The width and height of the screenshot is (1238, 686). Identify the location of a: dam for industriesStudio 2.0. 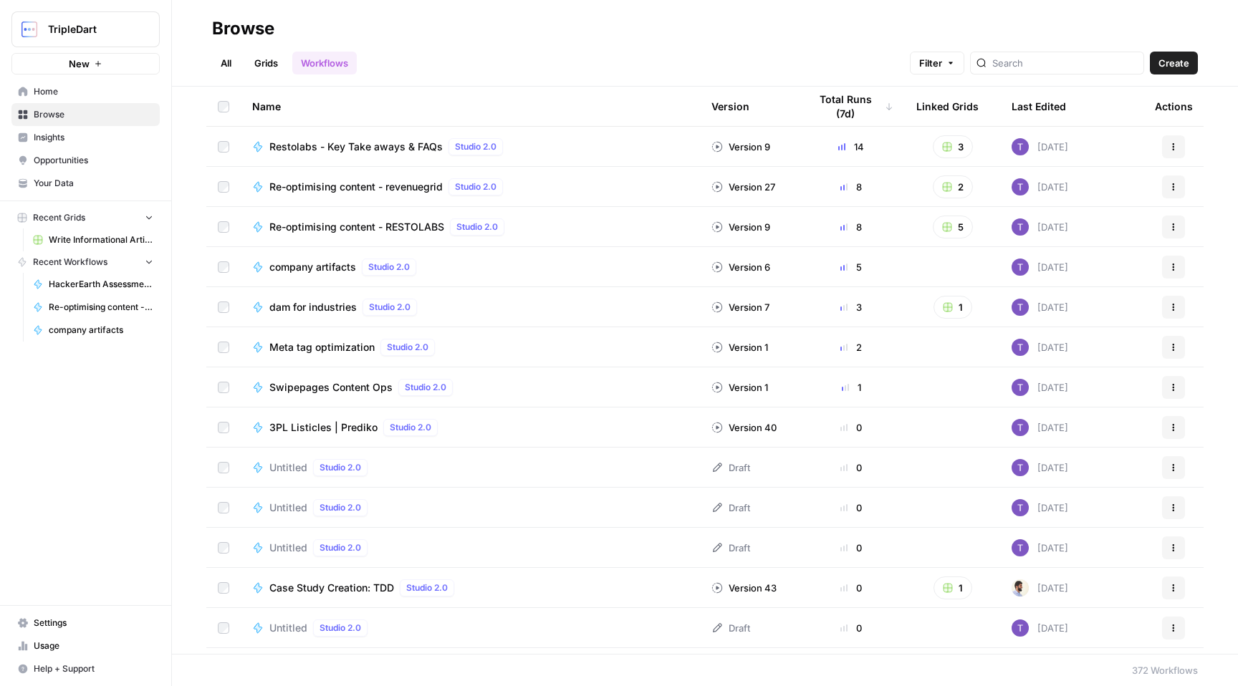
(470, 307).